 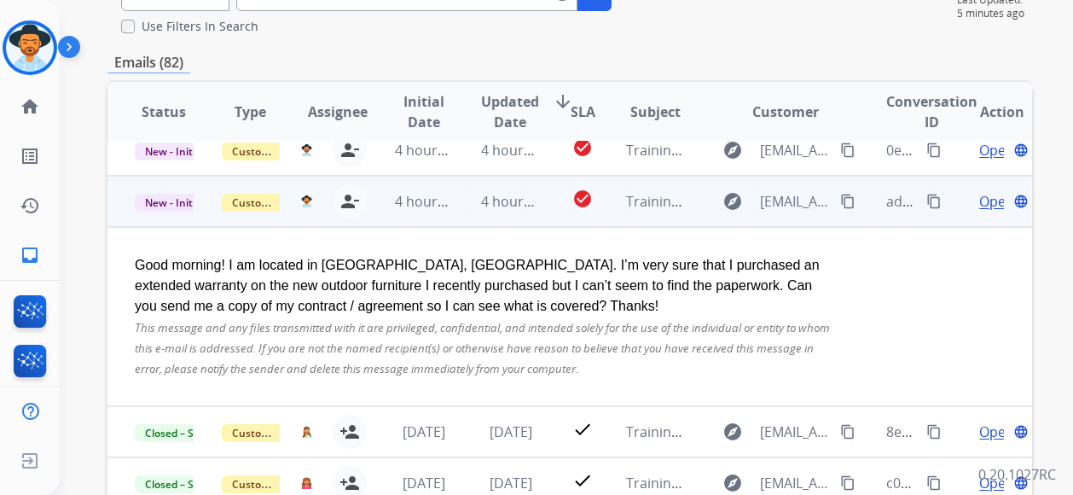 I want to click on mat-icon: list_alt, so click(x=30, y=156).